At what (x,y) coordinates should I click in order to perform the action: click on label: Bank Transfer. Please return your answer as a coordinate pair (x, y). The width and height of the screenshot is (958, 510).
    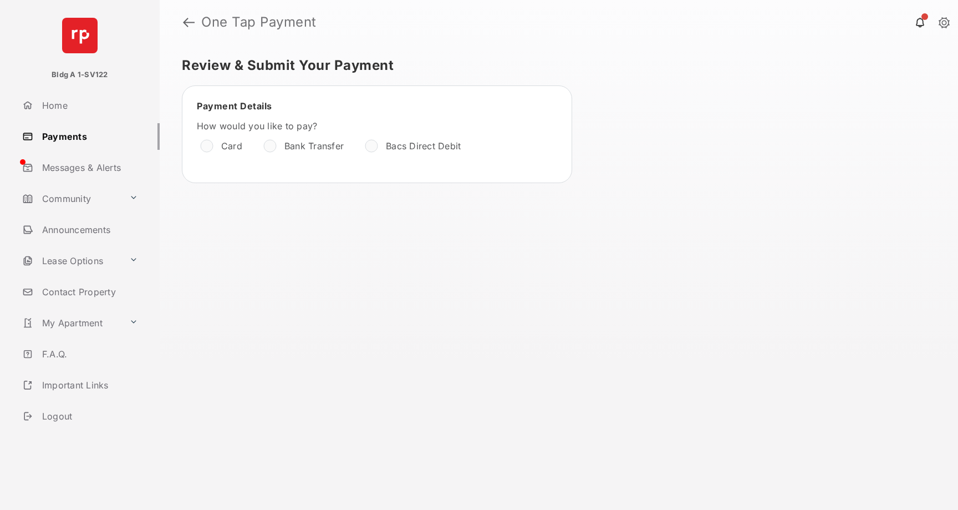
    Looking at the image, I should click on (314, 146).